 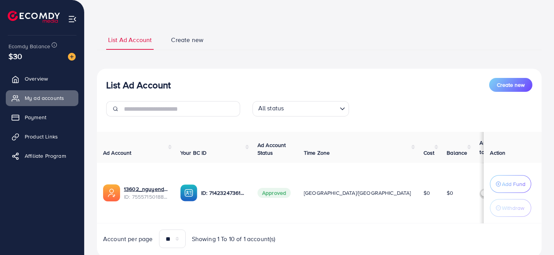 I want to click on div: <span class='underline'>13602_nguyenduykhang_1759202028737</span></br>7555715018811867153, so click(x=146, y=193).